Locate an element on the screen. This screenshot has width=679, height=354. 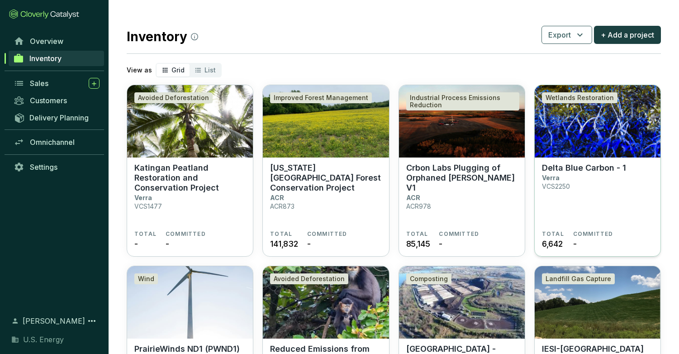
img: Mississippi River Islands Forest Conservation Project is located at coordinates (326, 121).